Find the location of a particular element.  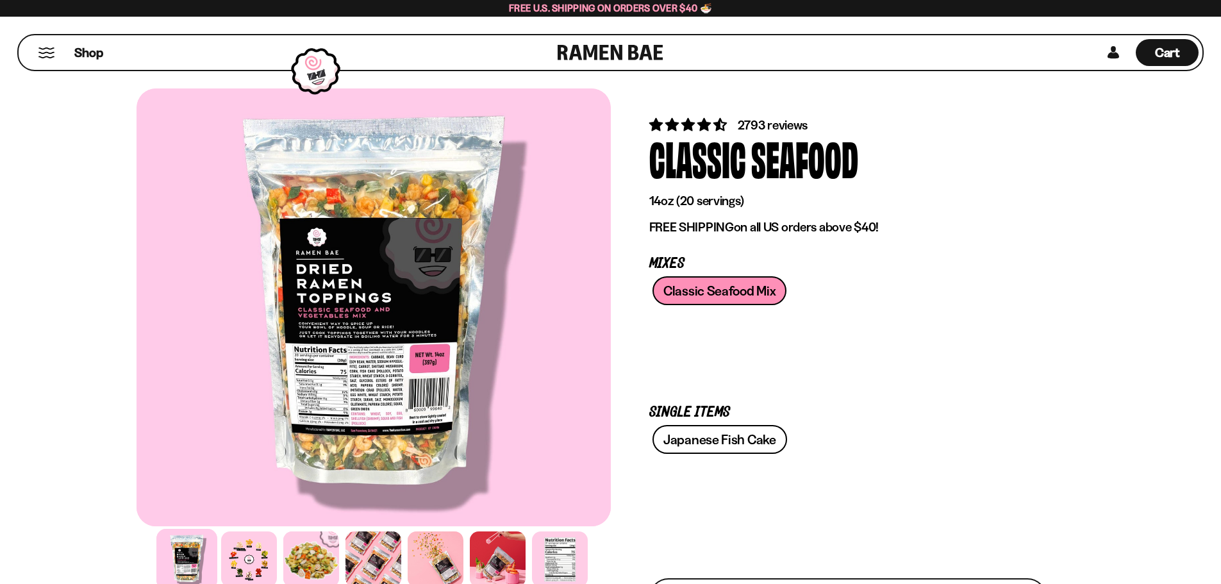

p: on all US orders above $40! is located at coordinates (848, 227).